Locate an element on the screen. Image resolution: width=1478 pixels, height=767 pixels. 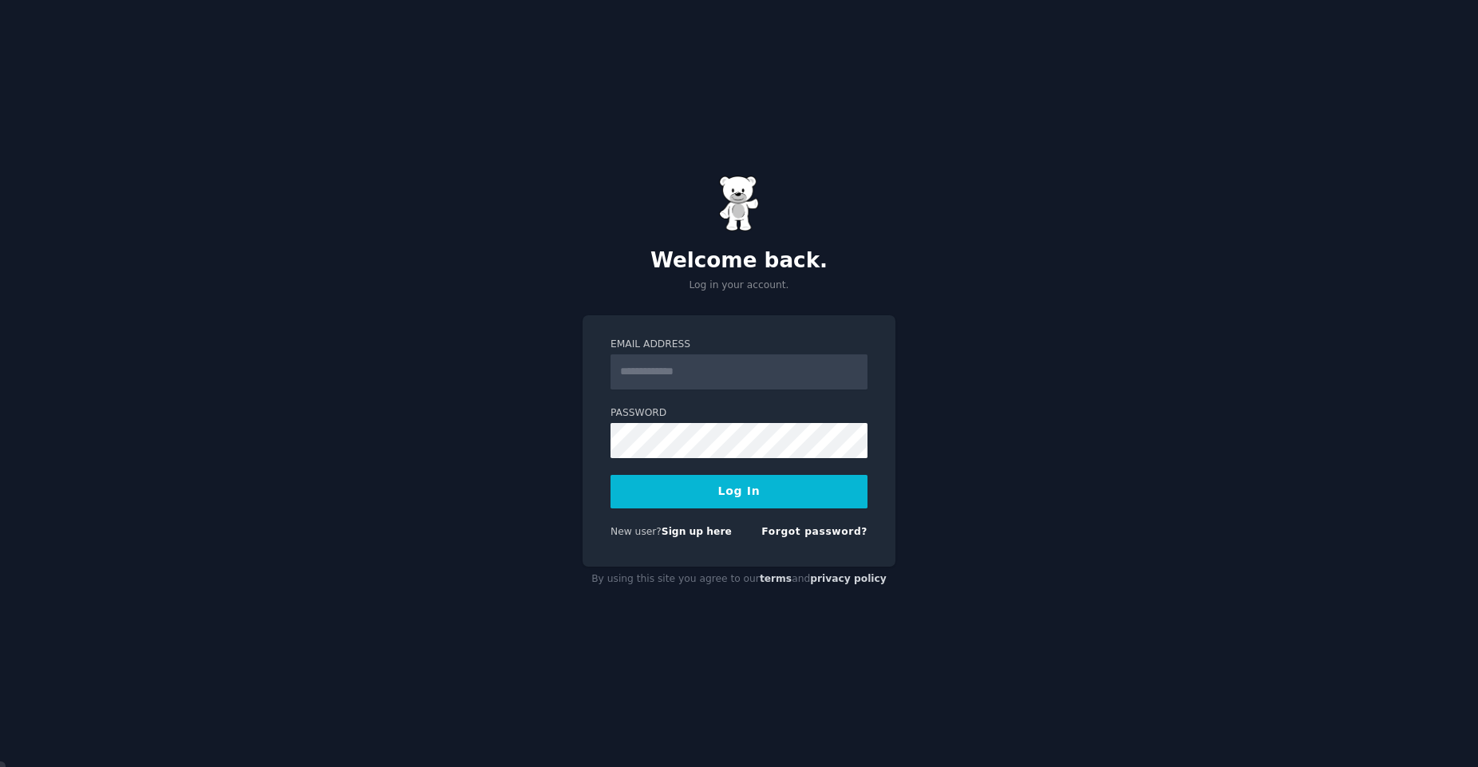
a: terms is located at coordinates (776, 579).